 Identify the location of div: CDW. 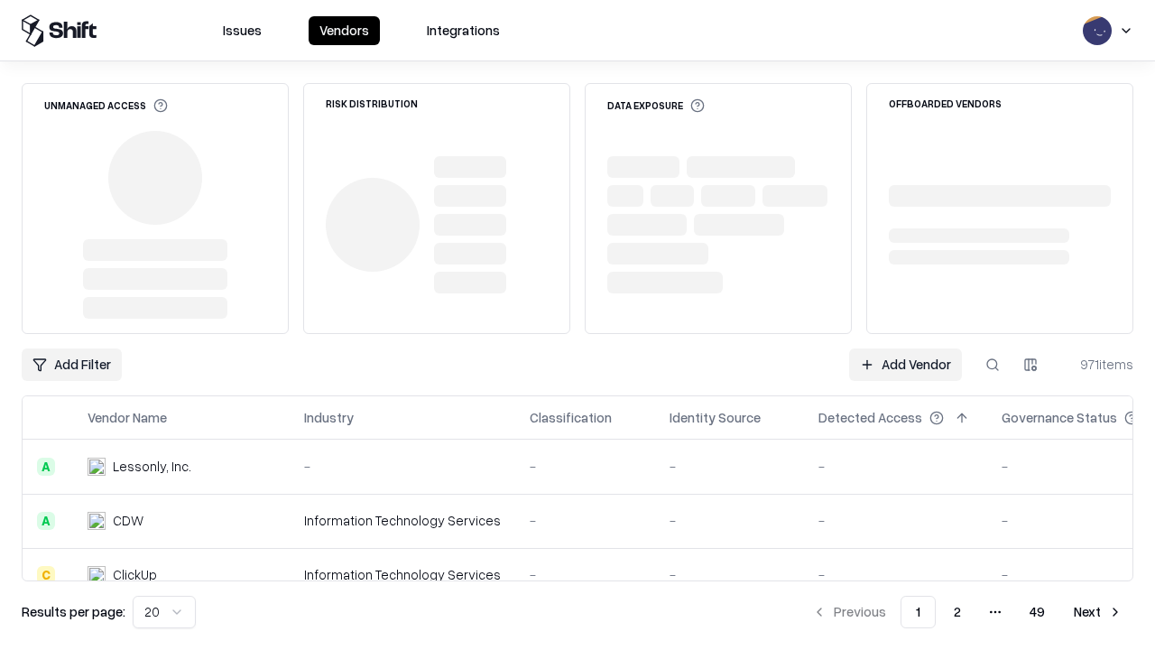
(128, 520).